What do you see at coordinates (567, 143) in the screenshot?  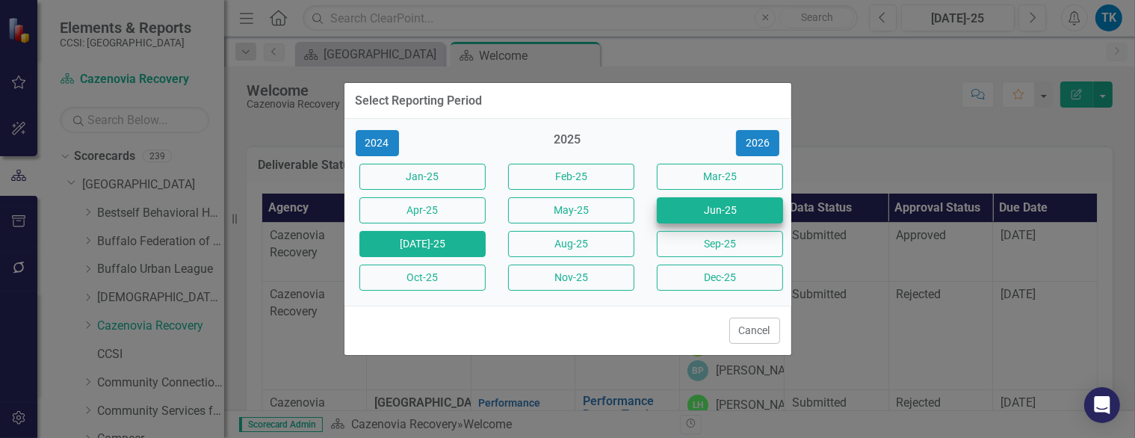 I see `div: 2025` at bounding box center [567, 143].